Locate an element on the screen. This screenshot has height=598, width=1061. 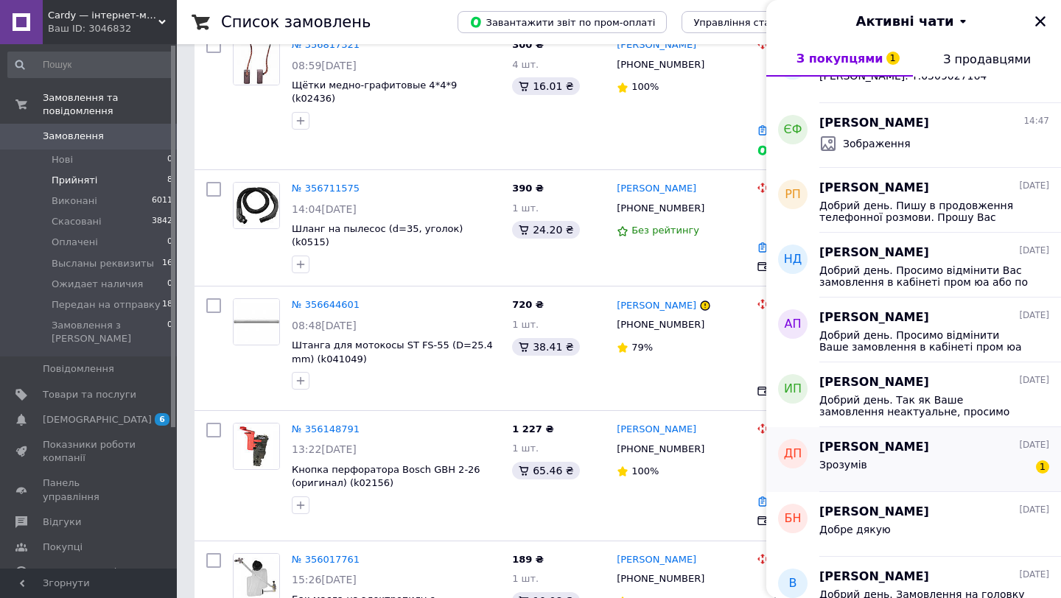
span: 1 227 ₴ is located at coordinates (532, 429).